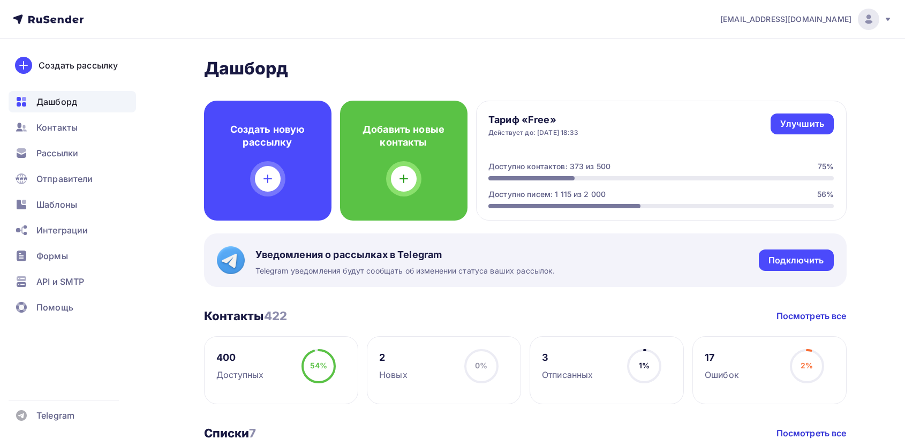 The image size is (905, 439). Describe the element at coordinates (72, 256) in the screenshot. I see `a: Формы` at that location.